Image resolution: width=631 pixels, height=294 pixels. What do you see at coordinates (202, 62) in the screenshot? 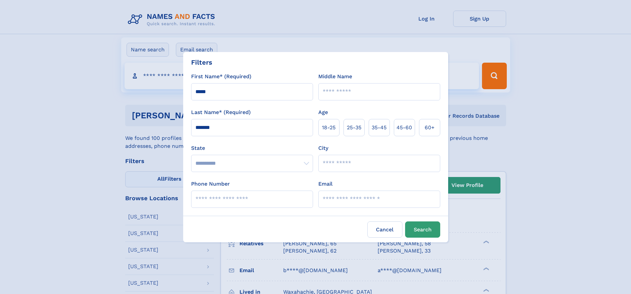
I see `div: Filters` at bounding box center [202, 62].